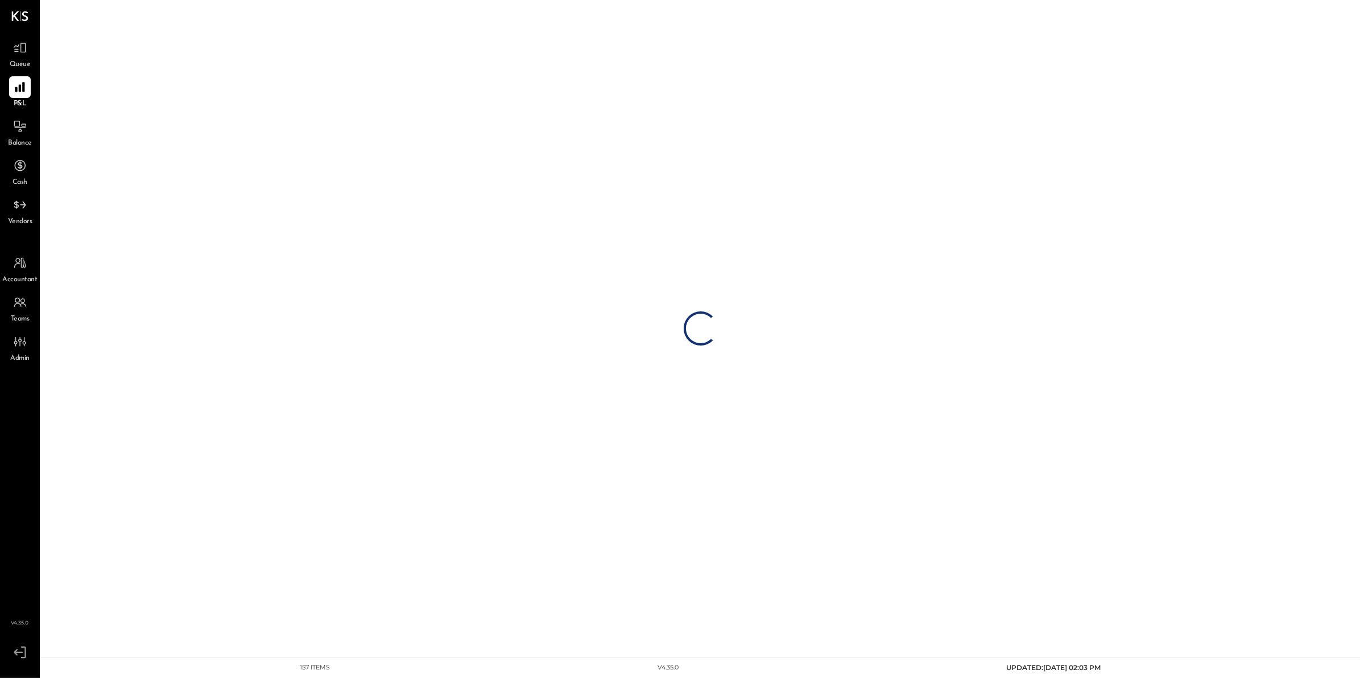 This screenshot has width=1360, height=678. What do you see at coordinates (20, 358) in the screenshot?
I see `span: Admin` at bounding box center [20, 358].